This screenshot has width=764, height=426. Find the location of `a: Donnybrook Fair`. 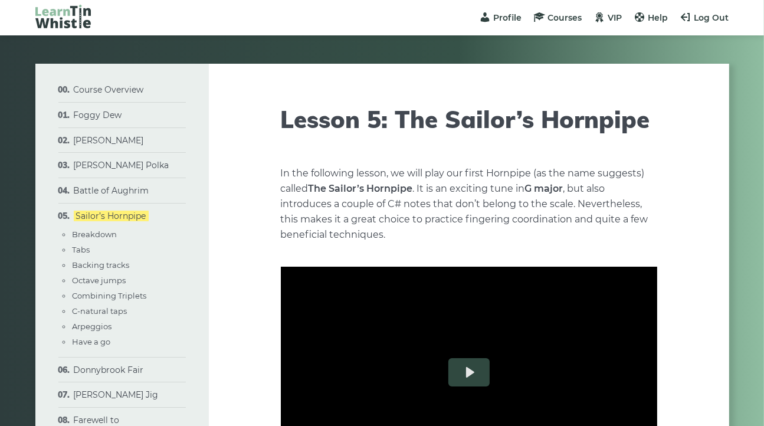

a: Donnybrook Fair is located at coordinates (109, 370).